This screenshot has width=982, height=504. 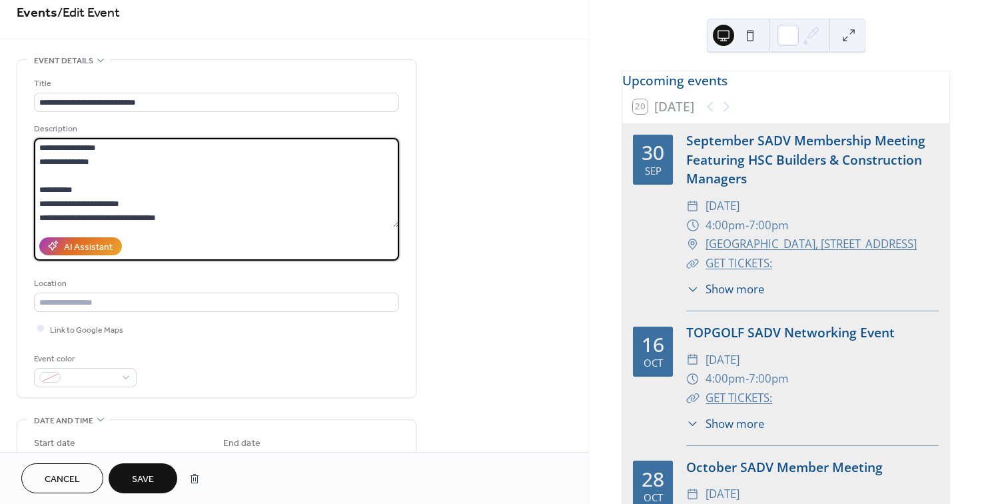 I want to click on span: Event details, so click(x=63, y=61).